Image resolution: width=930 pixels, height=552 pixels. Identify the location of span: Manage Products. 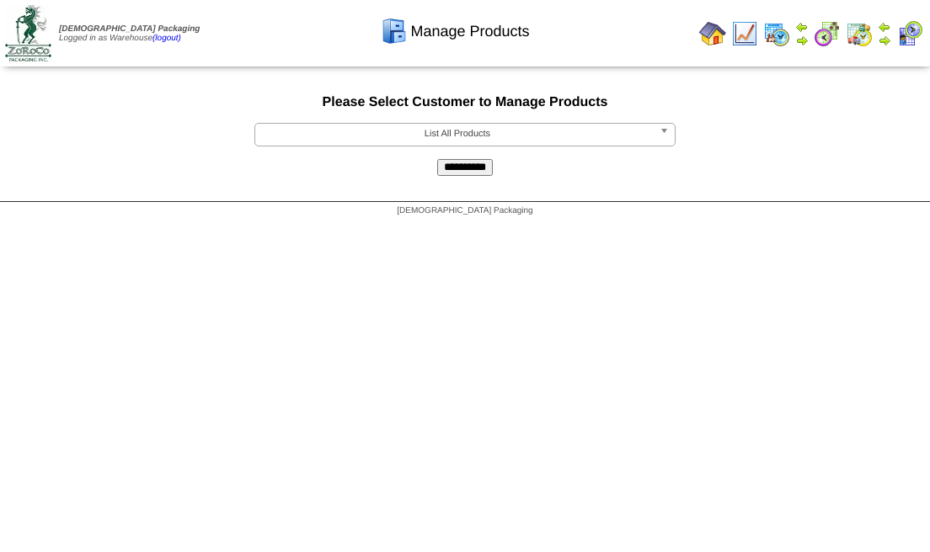
(469, 31).